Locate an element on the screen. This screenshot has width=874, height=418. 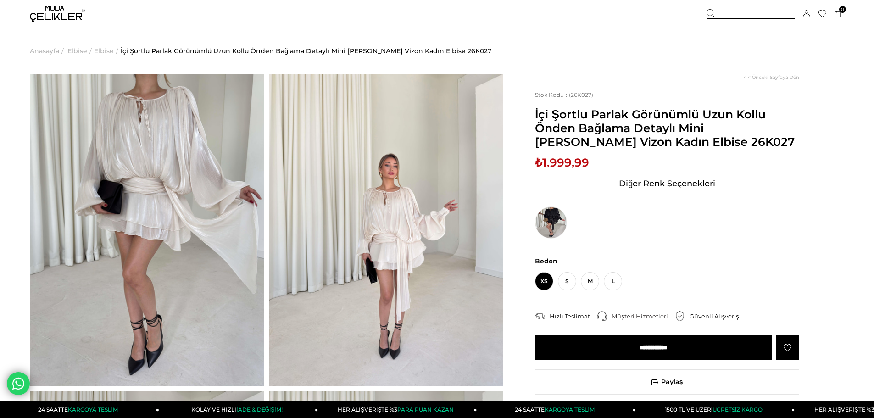
span: M is located at coordinates (590, 281).